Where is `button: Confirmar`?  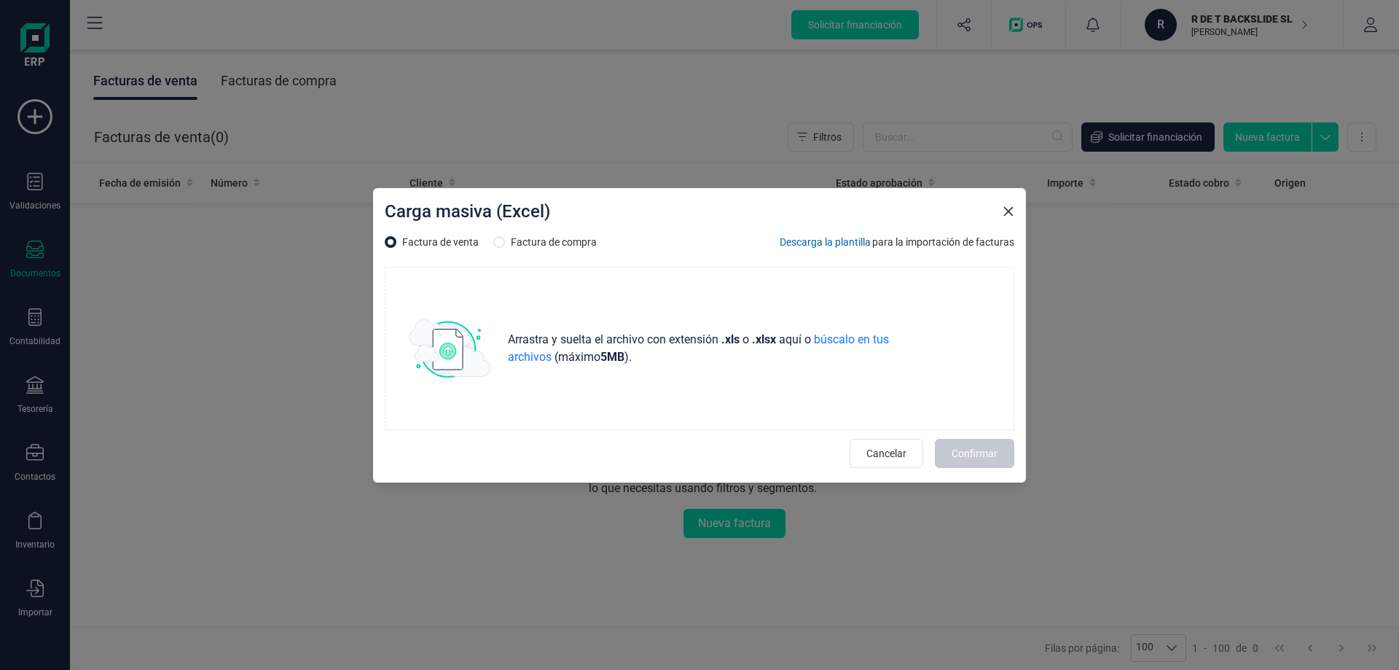 button: Confirmar is located at coordinates (974, 453).